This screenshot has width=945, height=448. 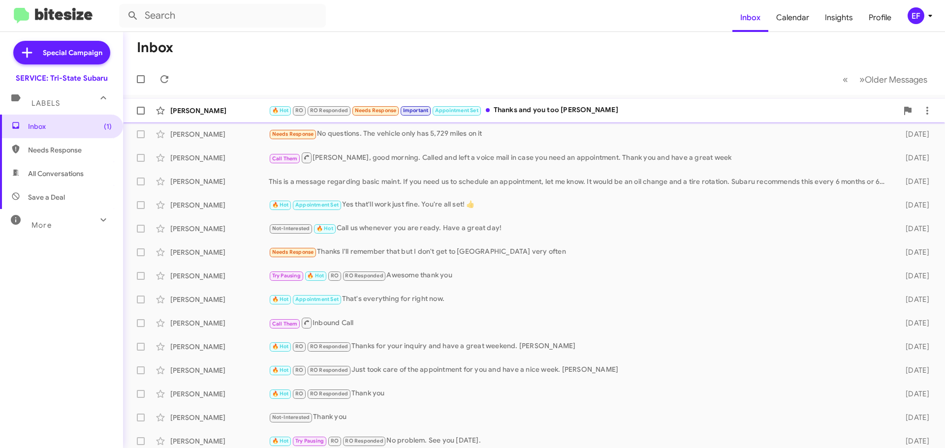 I want to click on span: Important, so click(x=416, y=110).